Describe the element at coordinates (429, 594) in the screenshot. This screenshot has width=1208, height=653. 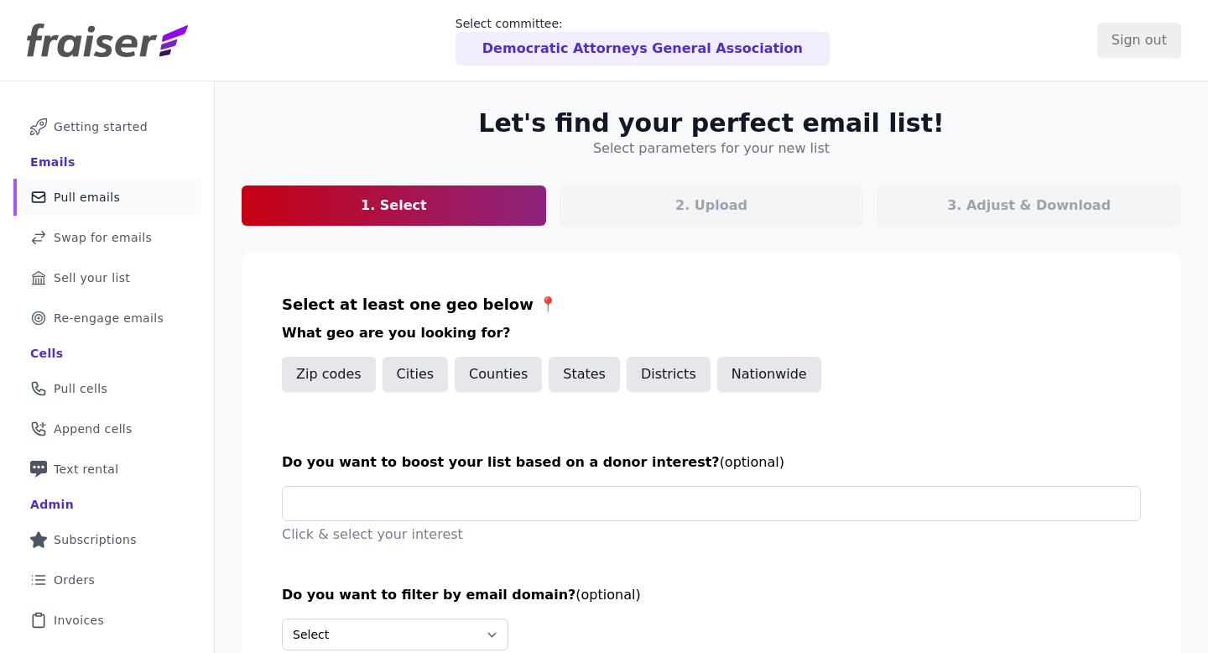
I see `span: Do you want to filter by email domain?` at that location.